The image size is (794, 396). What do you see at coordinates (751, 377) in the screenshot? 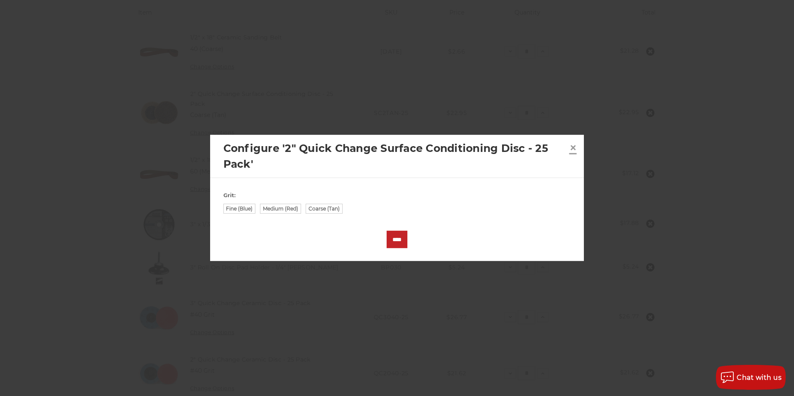
I see `button: Chat with us` at bounding box center [751, 377].